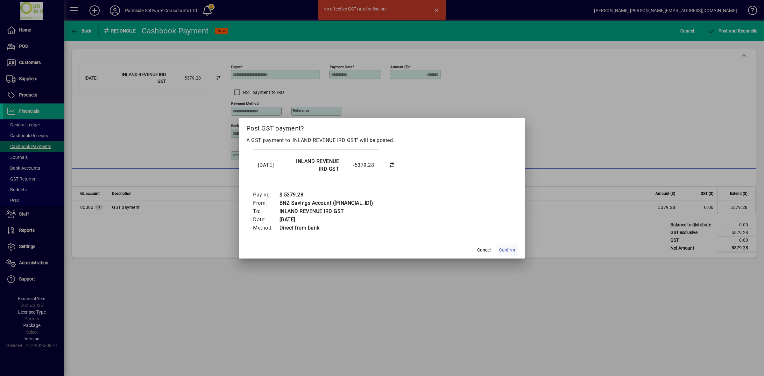 This screenshot has width=764, height=376. I want to click on td: From:, so click(266, 203).